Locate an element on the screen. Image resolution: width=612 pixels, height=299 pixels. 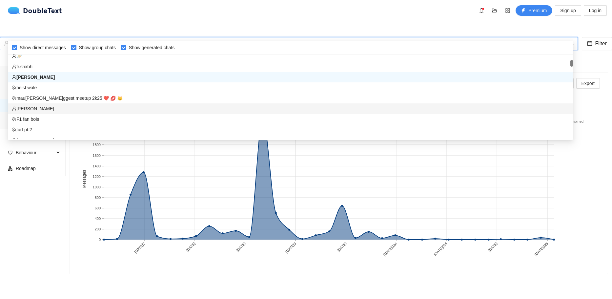
text: 1600 is located at coordinates (97, 156).